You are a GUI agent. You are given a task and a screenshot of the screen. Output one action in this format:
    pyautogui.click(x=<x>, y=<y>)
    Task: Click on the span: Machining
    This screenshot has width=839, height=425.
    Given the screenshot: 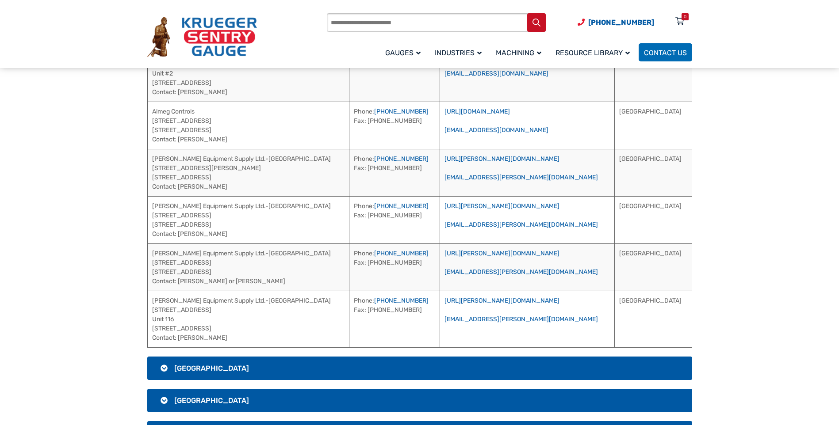 What is the action you would take?
    pyautogui.click(x=518, y=53)
    